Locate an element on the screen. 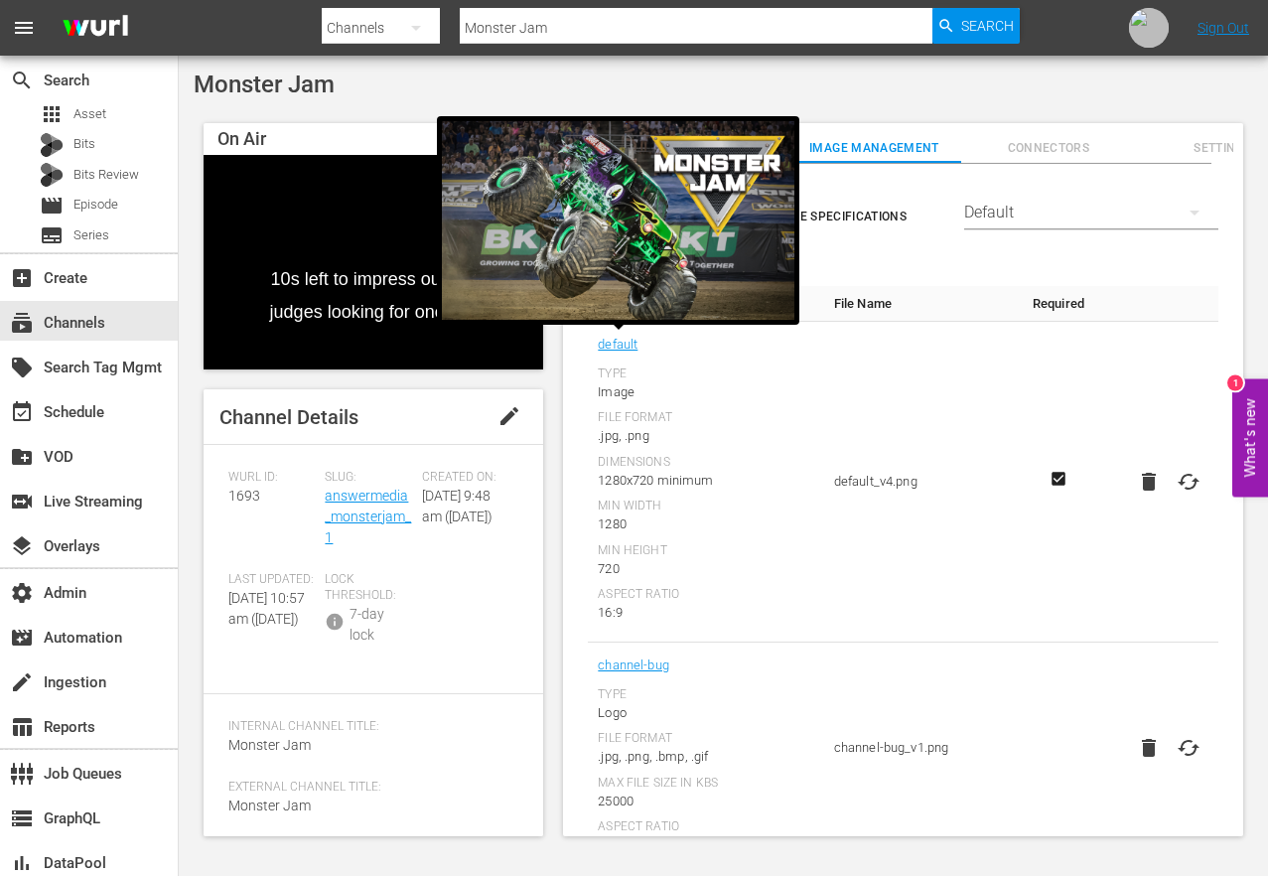  div: 720 is located at coordinates (705, 569).